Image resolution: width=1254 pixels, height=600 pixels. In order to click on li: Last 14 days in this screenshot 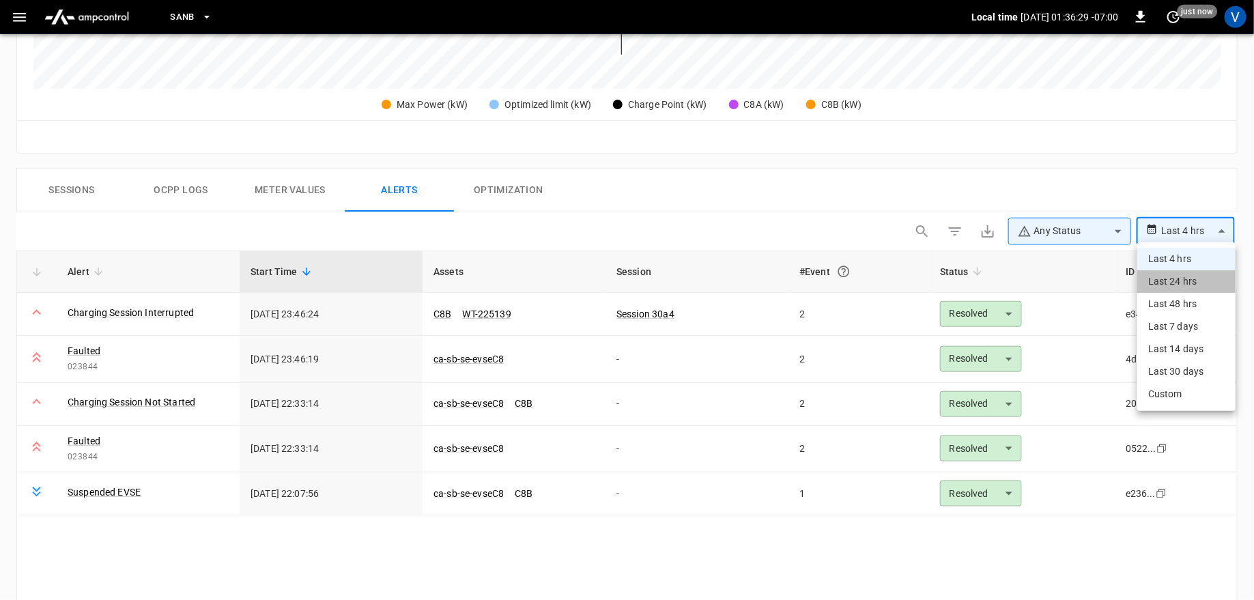, I will do `click(1187, 349)`.